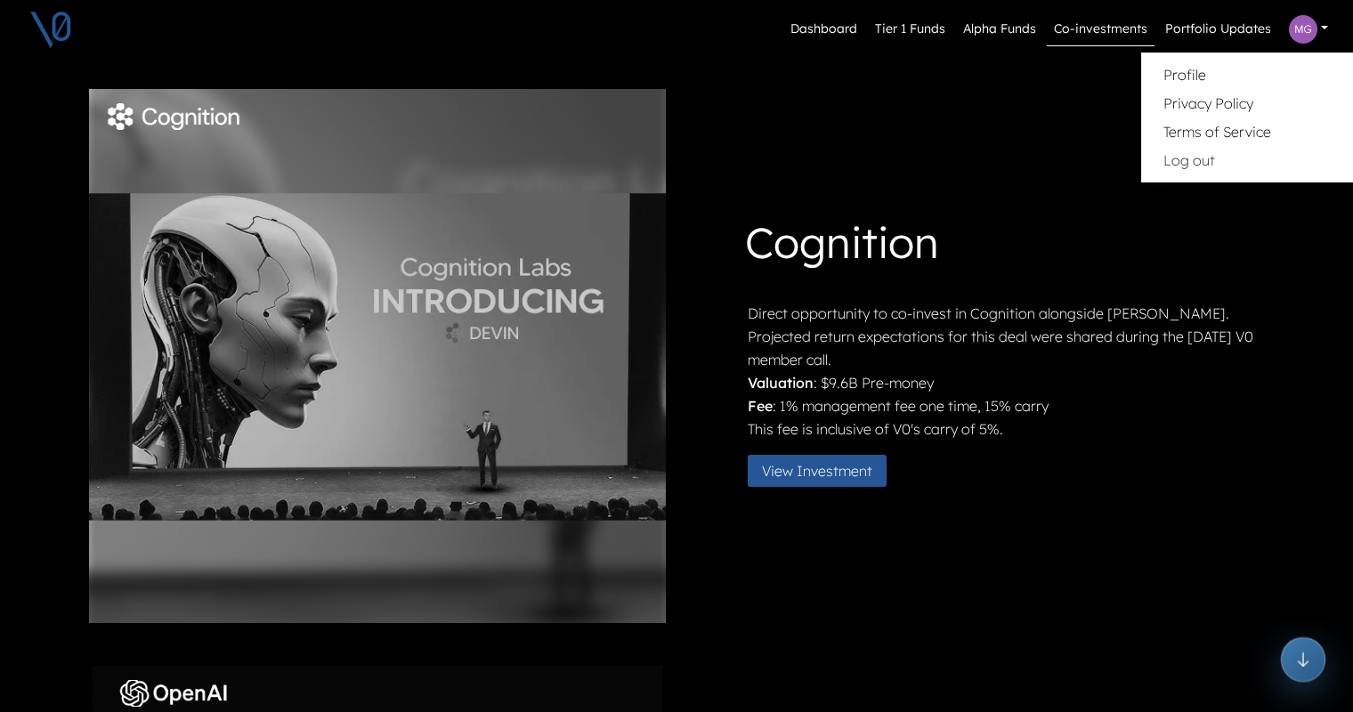 The image size is (1353, 712). What do you see at coordinates (1303, 29) in the screenshot?
I see `img: Profile` at bounding box center [1303, 29].